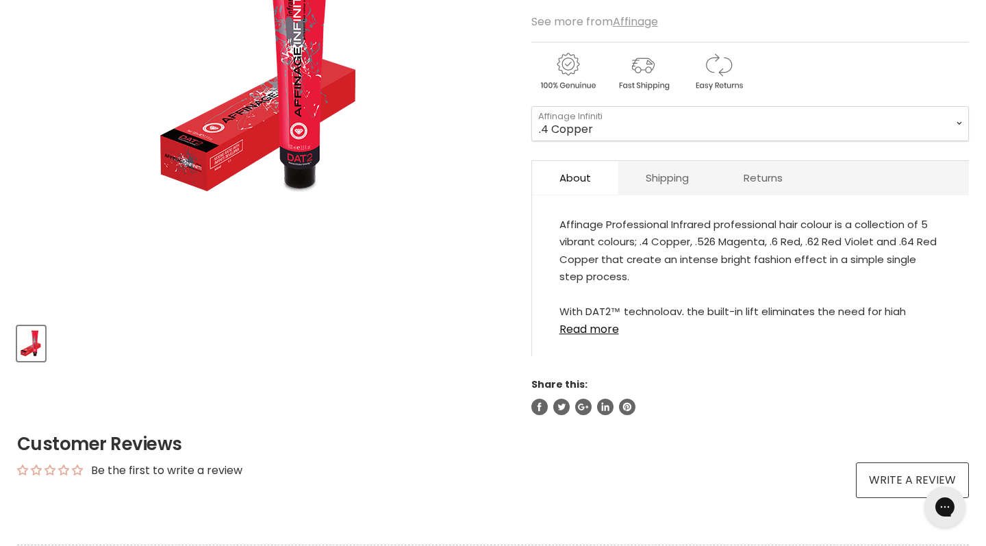 The width and height of the screenshot is (986, 546). What do you see at coordinates (594, 21) in the screenshot?
I see `span: See more from` at bounding box center [594, 21].